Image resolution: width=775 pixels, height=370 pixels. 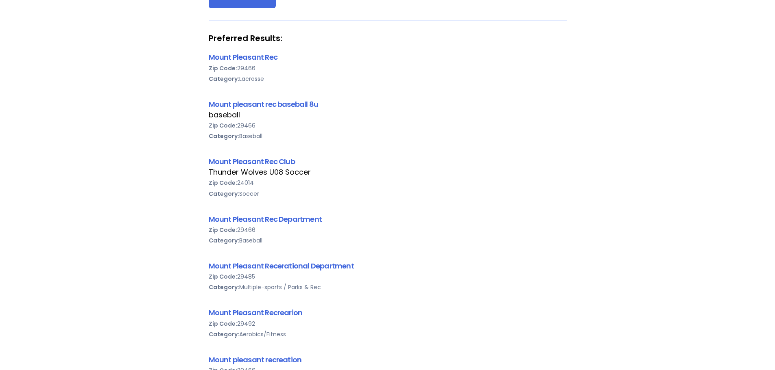 What do you see at coordinates (387, 266) in the screenshot?
I see `div: Mount Pleasant Recerational Department` at bounding box center [387, 266].